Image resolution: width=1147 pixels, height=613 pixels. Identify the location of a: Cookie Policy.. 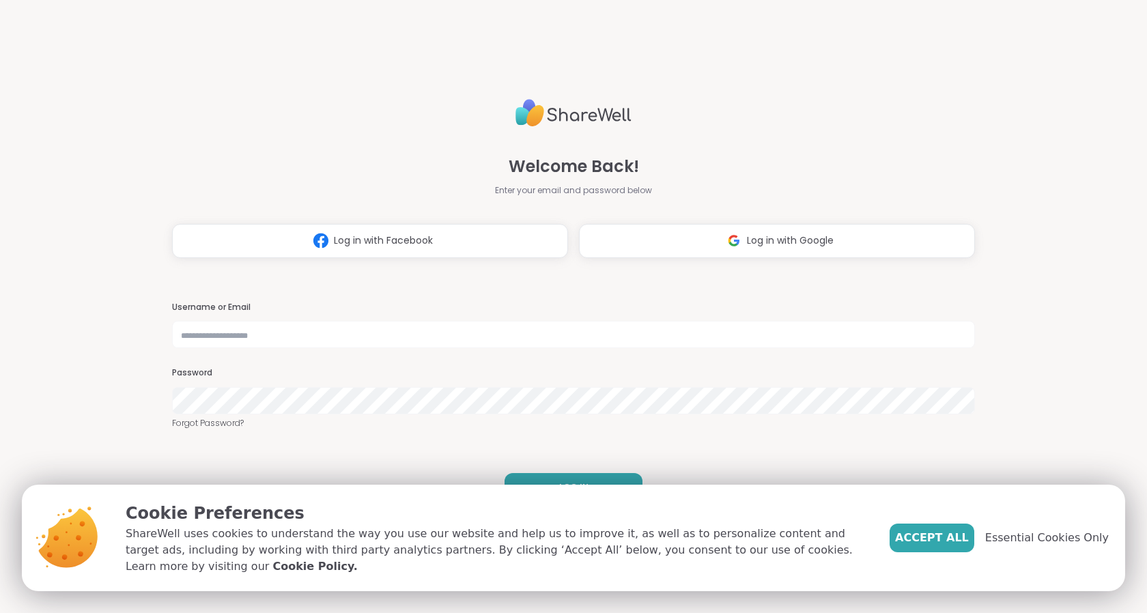
(315, 567).